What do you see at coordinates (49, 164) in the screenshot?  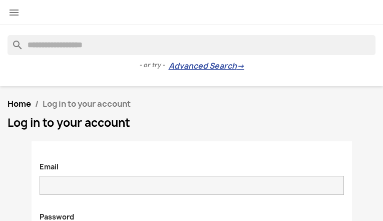 I see `label: Email` at bounding box center [49, 164].